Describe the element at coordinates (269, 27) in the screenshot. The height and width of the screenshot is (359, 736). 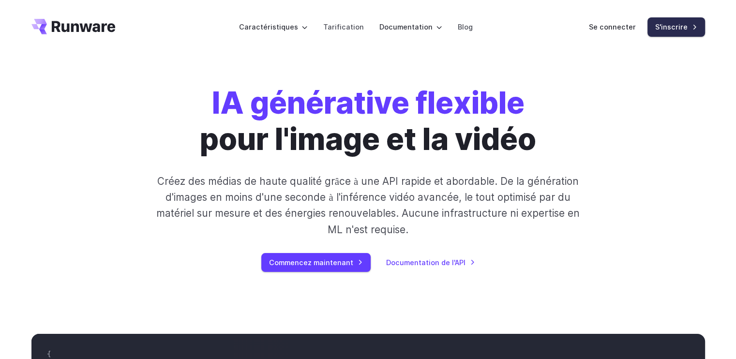
I see `font: Caractéristiques` at that location.